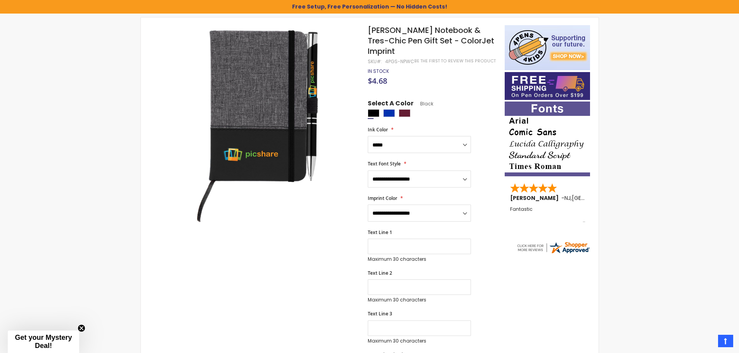  What do you see at coordinates (378, 71) in the screenshot?
I see `div: Availability` at bounding box center [378, 71].